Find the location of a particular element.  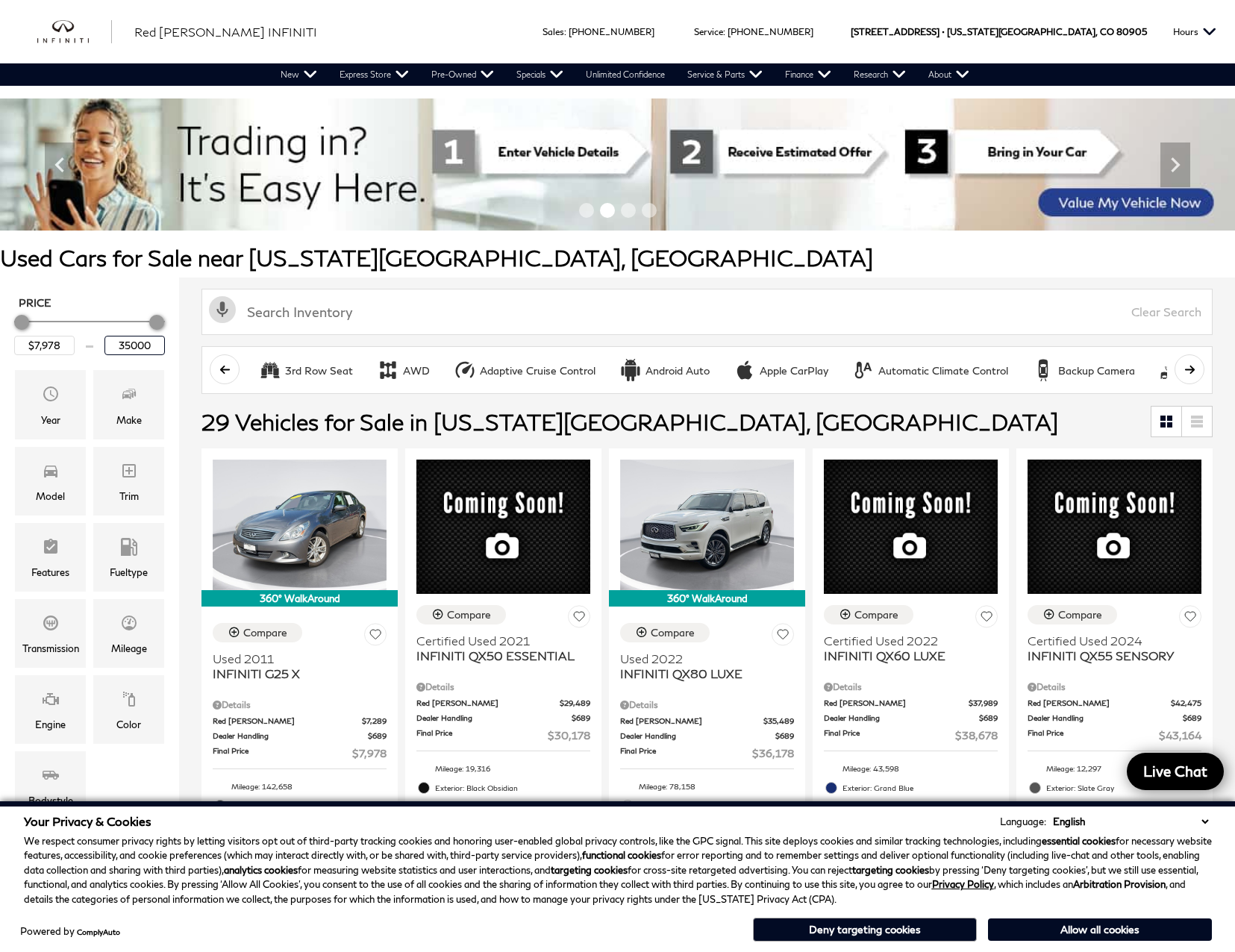

span: Trim is located at coordinates (129, 473).